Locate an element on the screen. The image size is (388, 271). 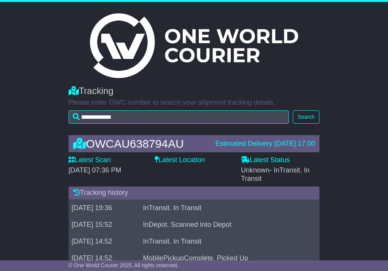
label: Latest Scan is located at coordinates (90, 160).